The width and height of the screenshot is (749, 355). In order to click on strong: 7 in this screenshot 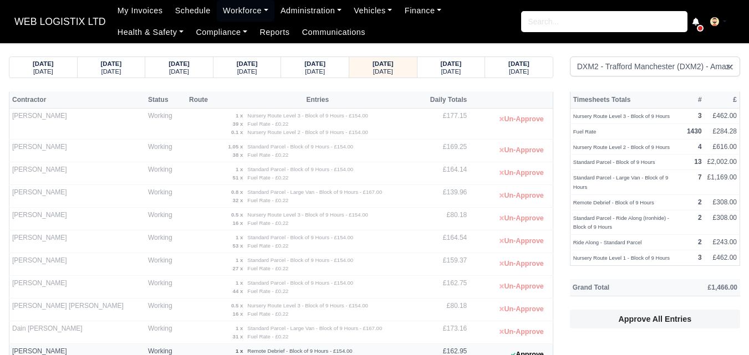, I will do `click(700, 177)`.